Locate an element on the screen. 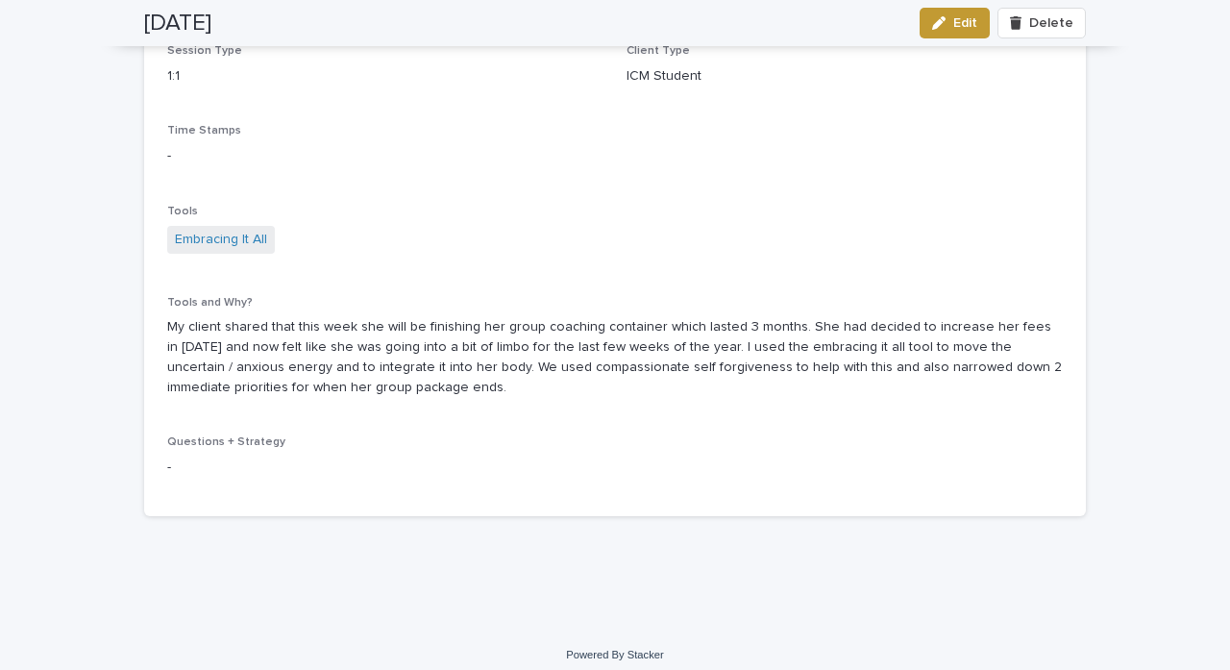 This screenshot has height=670, width=1230. span: Tools is located at coordinates (183, 211).